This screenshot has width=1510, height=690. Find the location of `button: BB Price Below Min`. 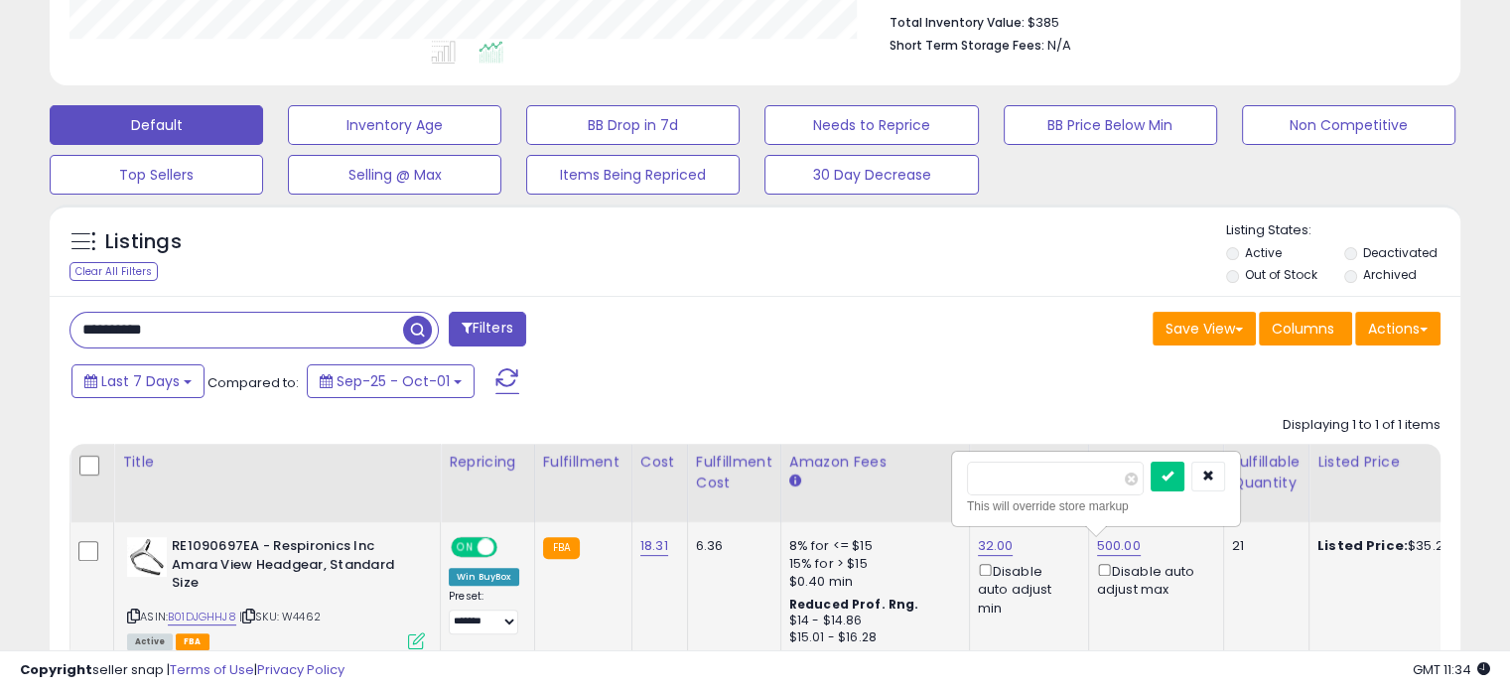

button: BB Price Below Min is located at coordinates (1110, 125).